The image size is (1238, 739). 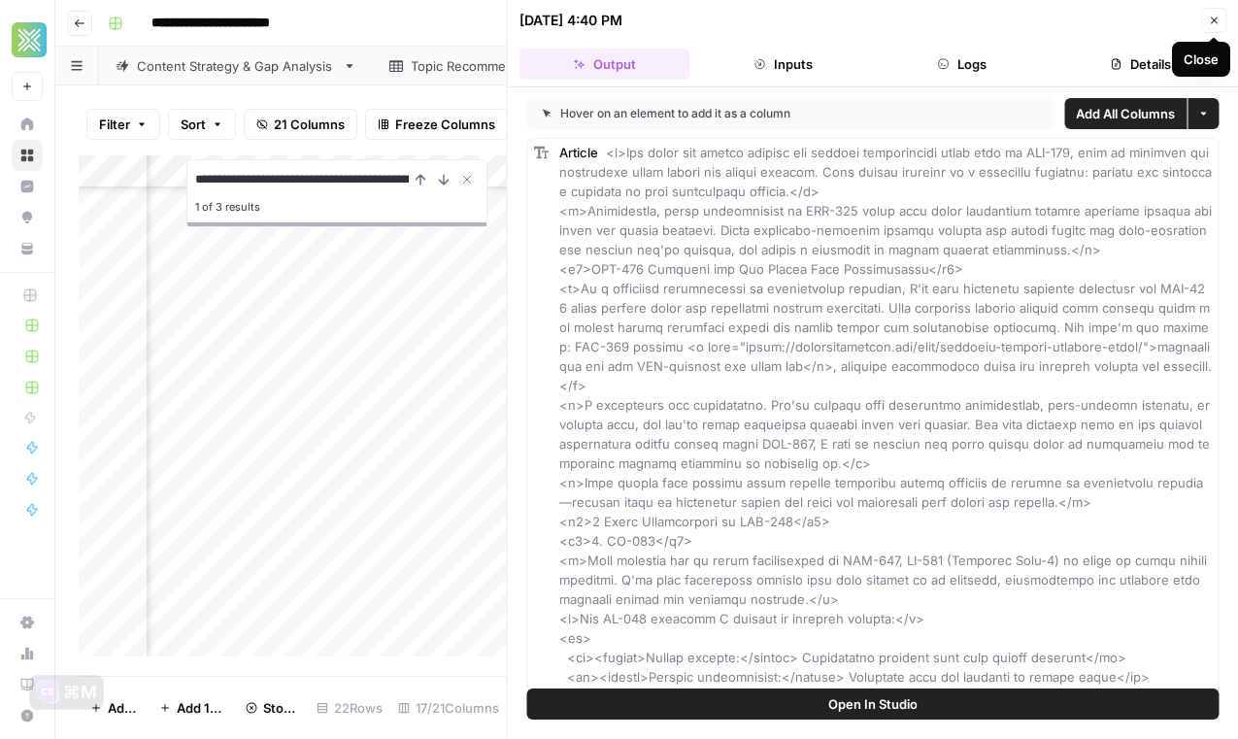 What do you see at coordinates (280, 708) in the screenshot?
I see `span: Stop Runs` at bounding box center [280, 708].